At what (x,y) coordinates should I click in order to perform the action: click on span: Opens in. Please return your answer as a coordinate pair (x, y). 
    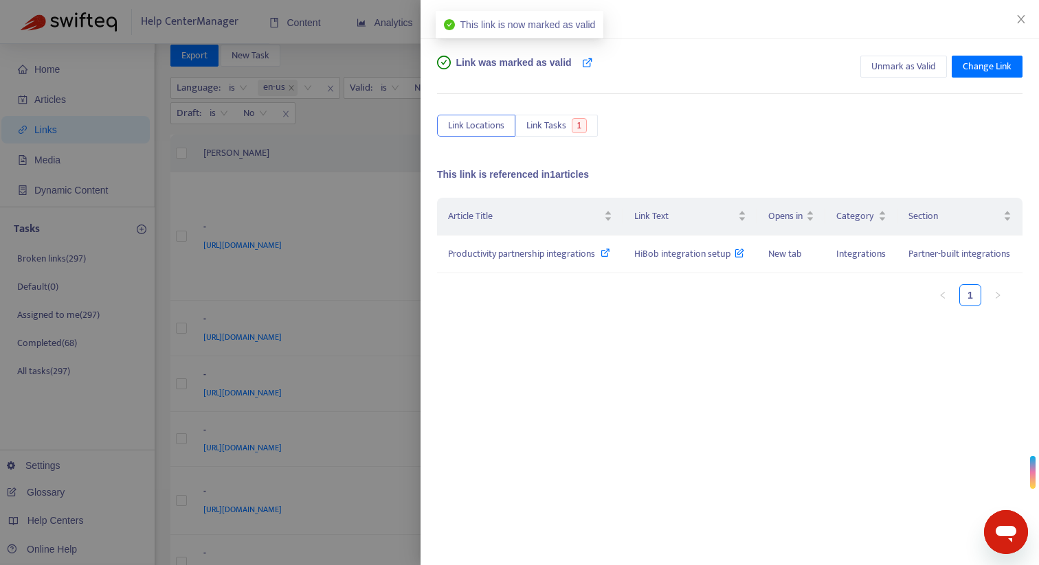
    Looking at the image, I should click on (785, 216).